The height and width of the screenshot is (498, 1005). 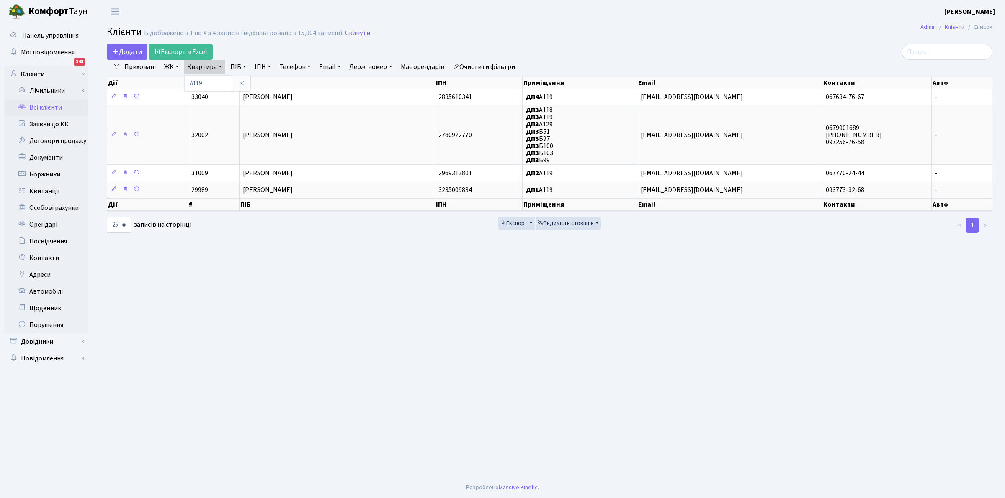 What do you see at coordinates (845, 173) in the screenshot?
I see `span: 067770-24-44` at bounding box center [845, 173].